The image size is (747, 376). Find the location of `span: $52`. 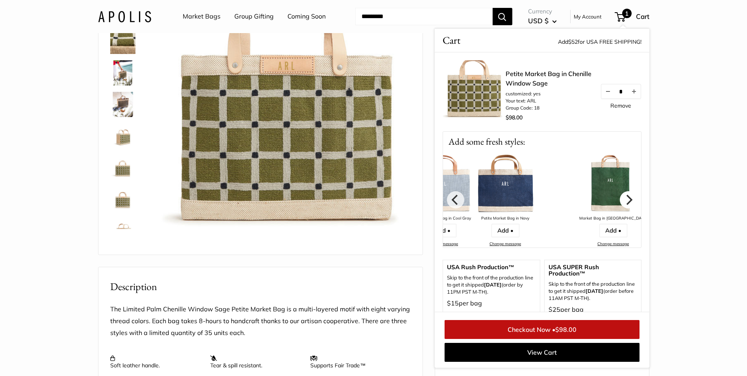

span: $52 is located at coordinates (573, 42).